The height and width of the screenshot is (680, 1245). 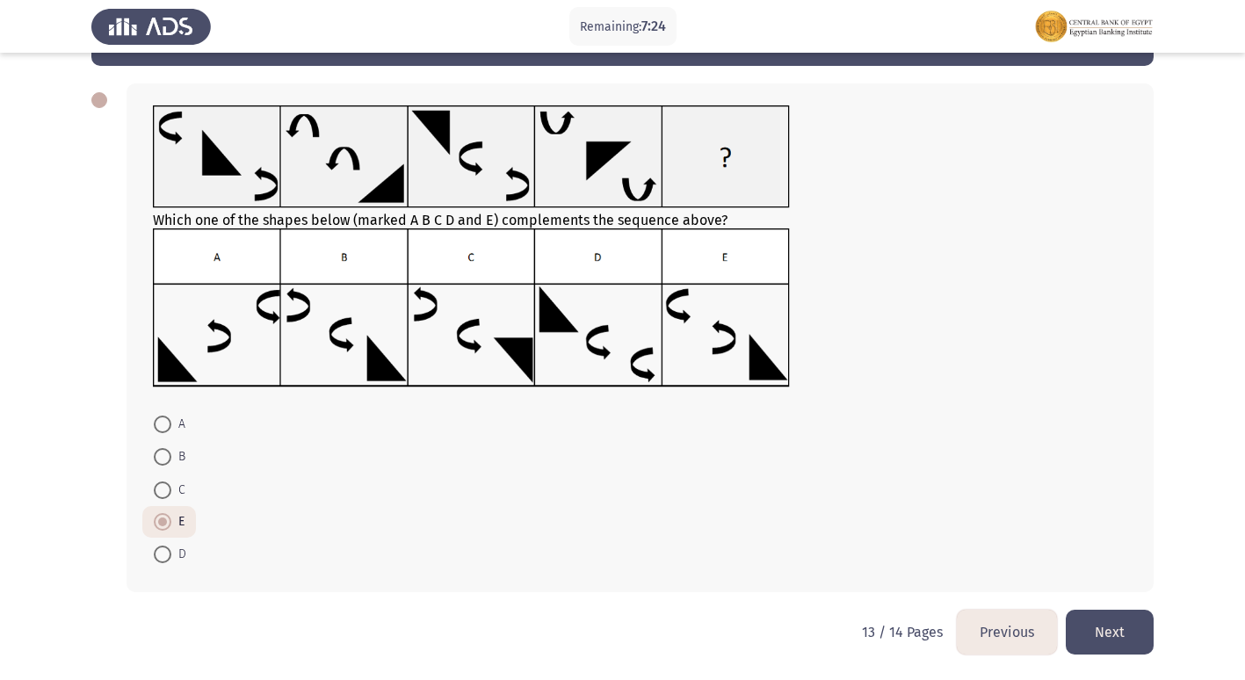 I want to click on span: A, so click(x=178, y=424).